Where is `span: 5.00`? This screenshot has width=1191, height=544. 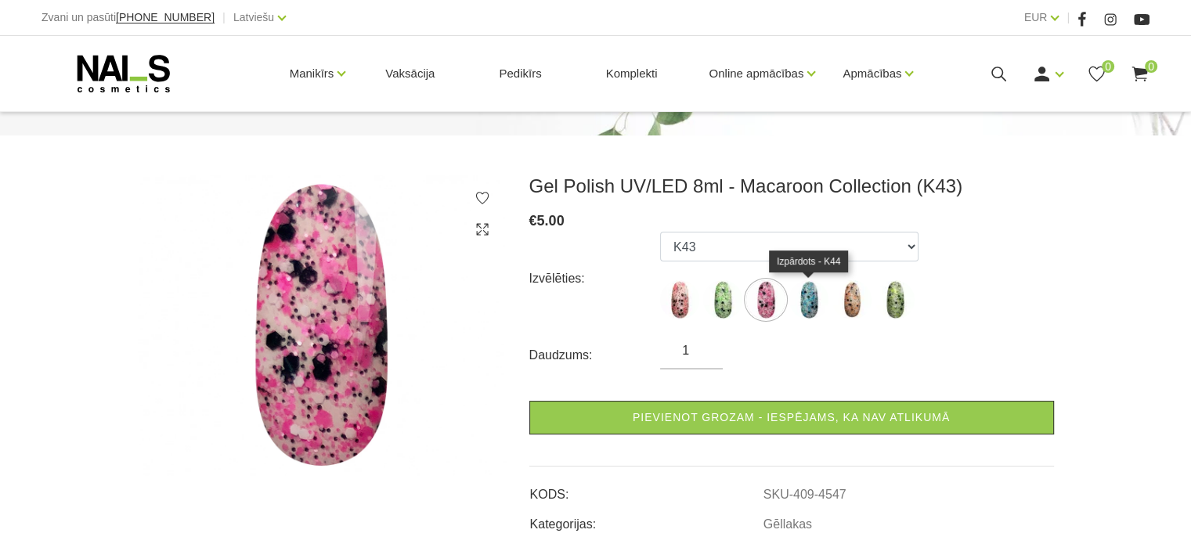 span: 5.00 is located at coordinates (550, 221).